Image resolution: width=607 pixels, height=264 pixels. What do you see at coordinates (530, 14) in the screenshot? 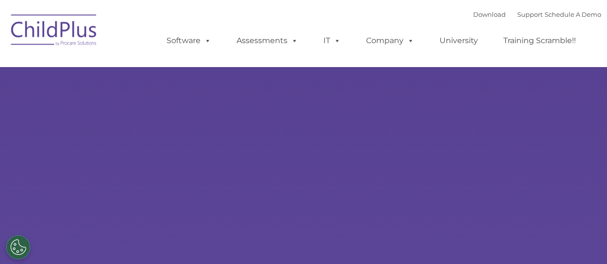
I see `a: Support` at bounding box center [530, 14].